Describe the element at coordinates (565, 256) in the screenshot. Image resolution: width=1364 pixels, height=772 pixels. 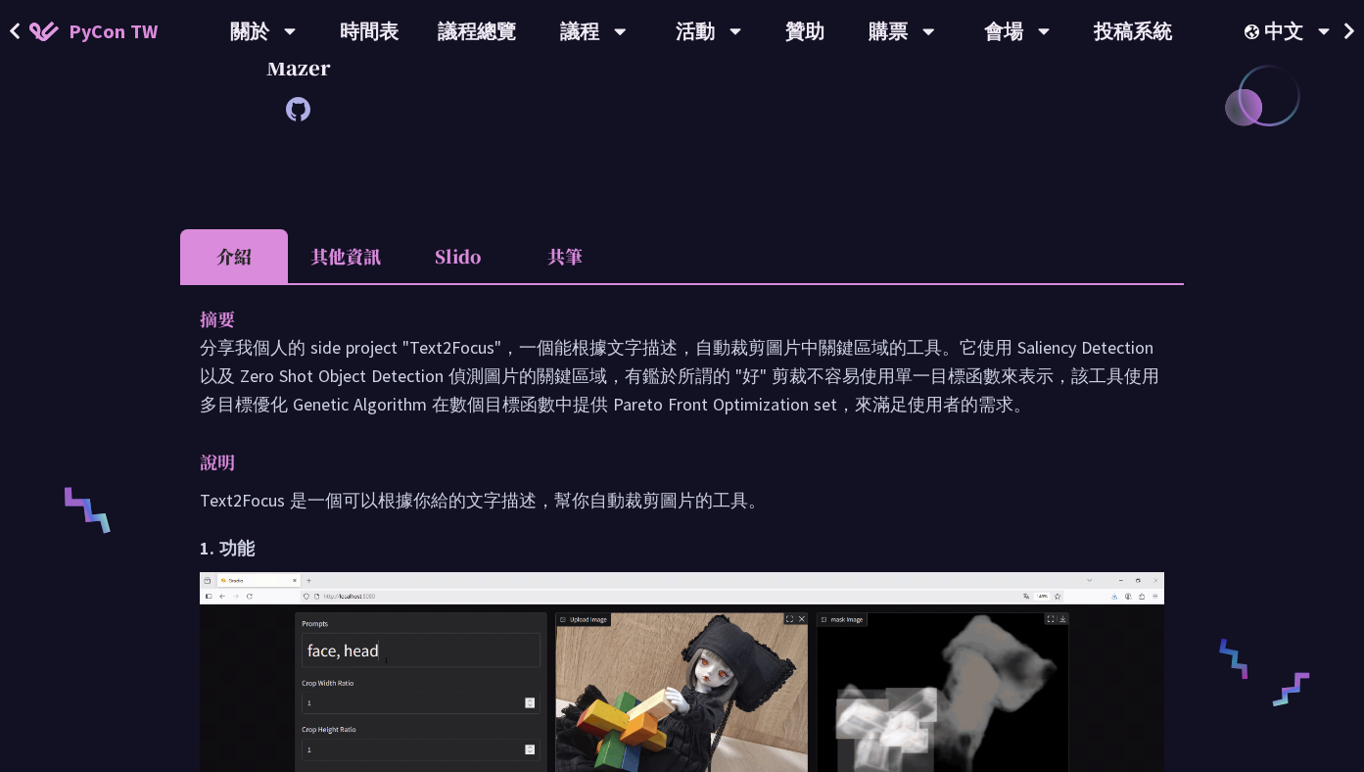
I see `li: 共筆` at that location.